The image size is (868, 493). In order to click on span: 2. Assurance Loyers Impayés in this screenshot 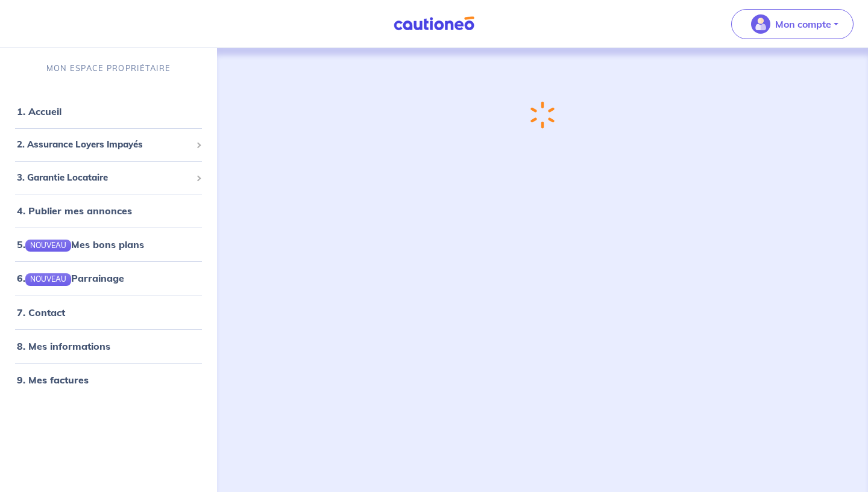, I will do `click(104, 145)`.